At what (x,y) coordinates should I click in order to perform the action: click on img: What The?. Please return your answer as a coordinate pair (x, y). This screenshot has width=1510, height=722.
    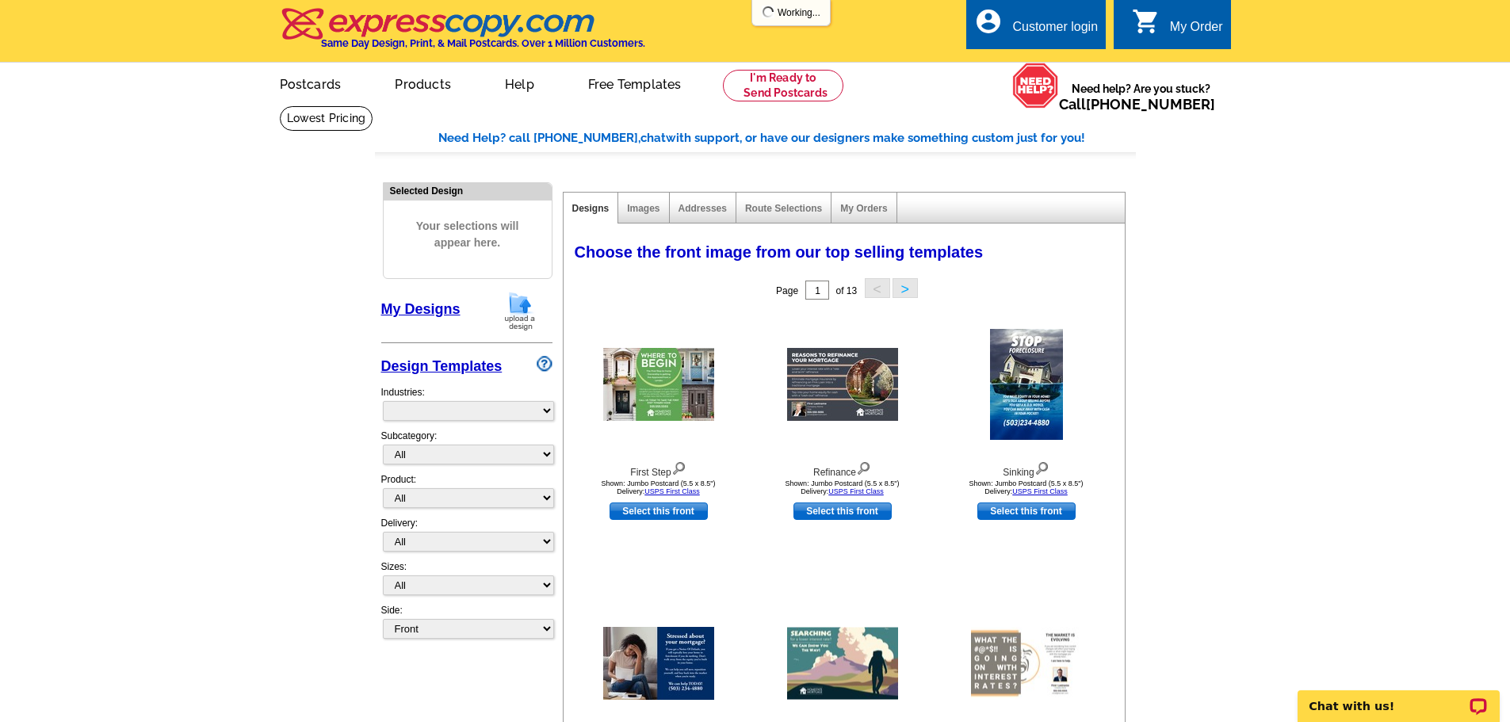
    Looking at the image, I should click on (1027, 664).